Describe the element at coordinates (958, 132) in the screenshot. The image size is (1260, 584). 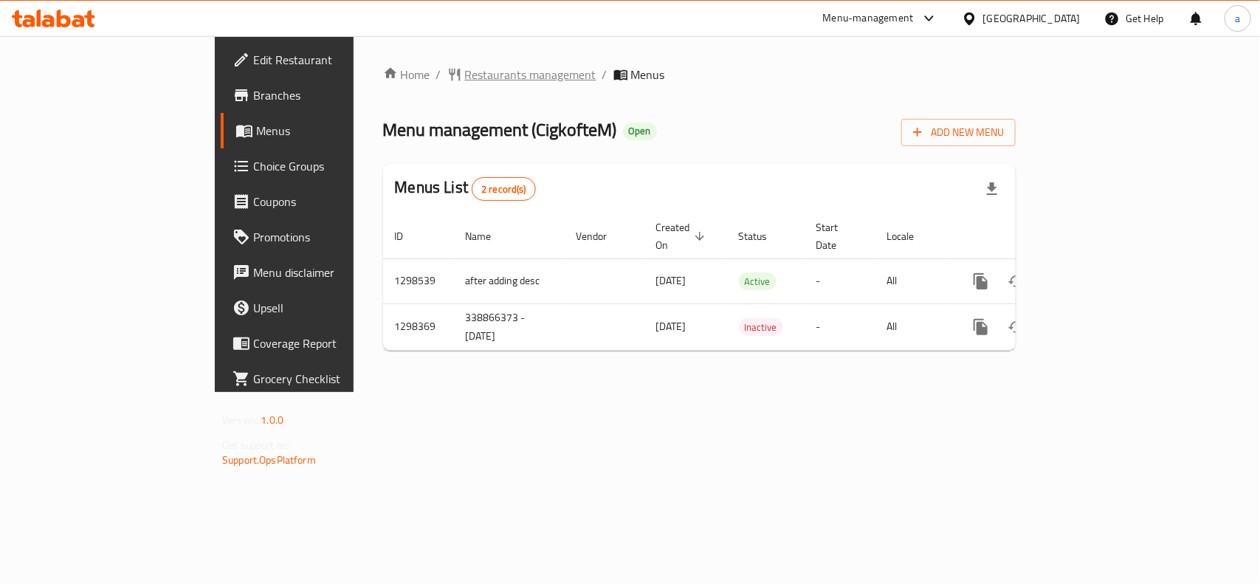
I see `span: Add New Menu` at that location.